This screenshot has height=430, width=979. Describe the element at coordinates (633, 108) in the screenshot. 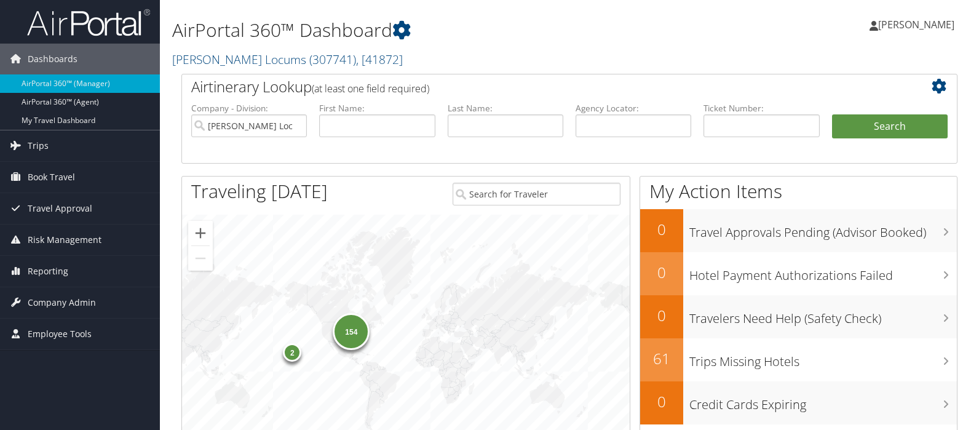

I see `label: Agency Locator:` at that location.